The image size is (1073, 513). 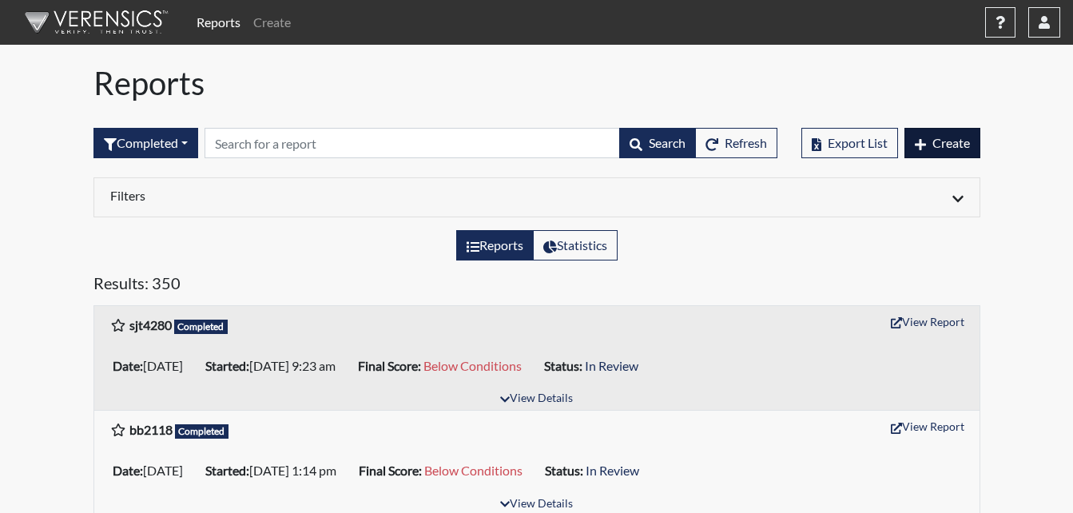 I want to click on div: Click to expand/collapse filters, so click(x=537, y=197).